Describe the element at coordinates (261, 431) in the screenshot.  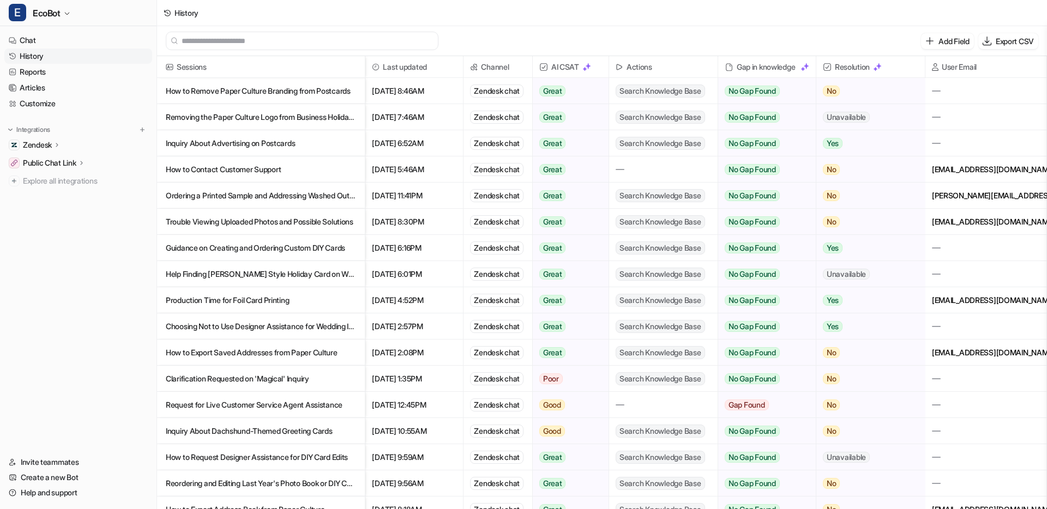
I see `p: Inquiry About Dachshund-Themed Greeting Cards` at that location.